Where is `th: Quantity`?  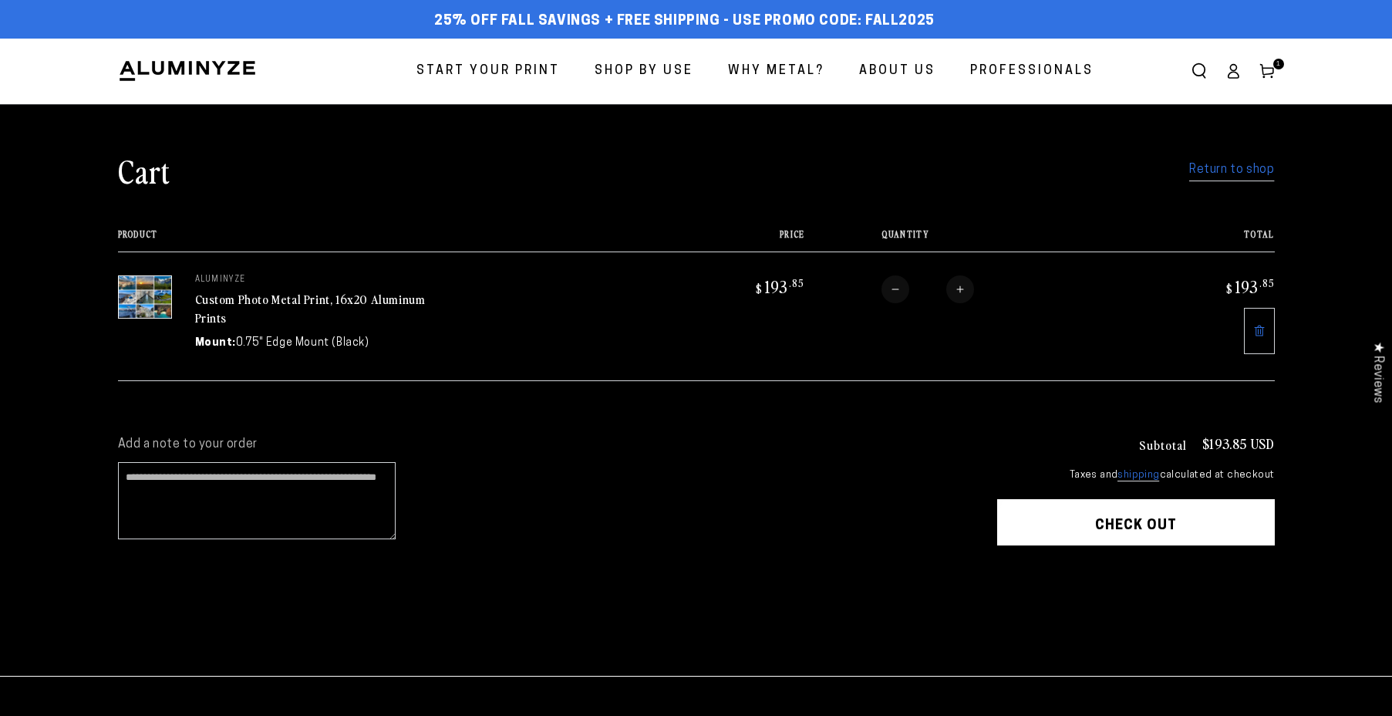 th: Quantity is located at coordinates (968, 240).